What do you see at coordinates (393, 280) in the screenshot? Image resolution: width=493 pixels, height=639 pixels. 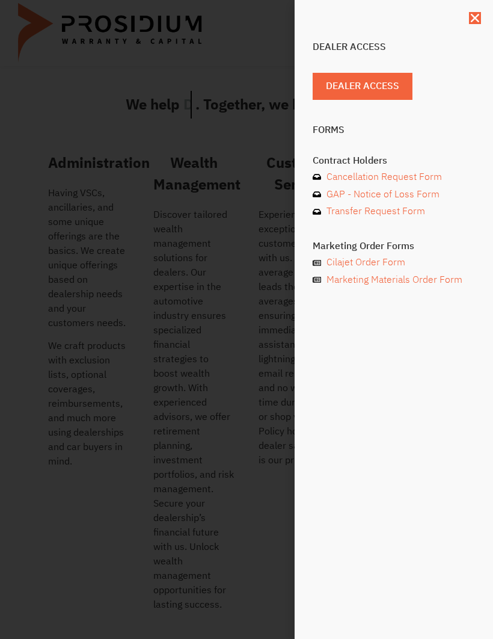 I see `span: Marketing Materials Order Form` at bounding box center [393, 280].